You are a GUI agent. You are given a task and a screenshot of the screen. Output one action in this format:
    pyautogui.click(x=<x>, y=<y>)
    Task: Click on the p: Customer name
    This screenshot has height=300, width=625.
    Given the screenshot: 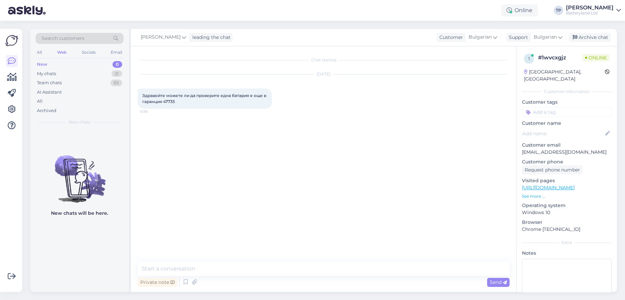 What is the action you would take?
    pyautogui.click(x=567, y=123)
    